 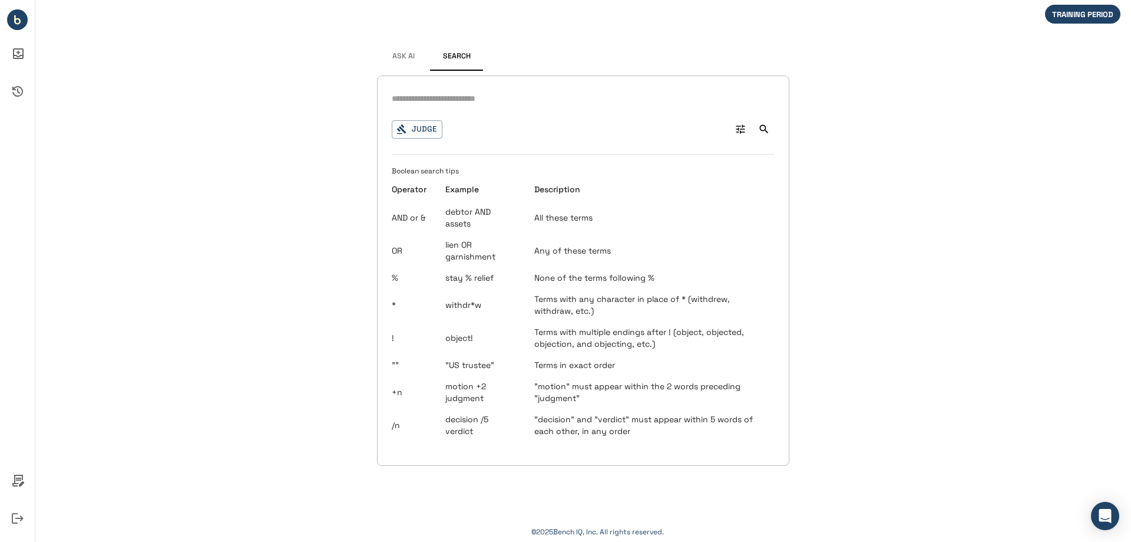 I want to click on span: Boolean search tips, so click(x=425, y=176).